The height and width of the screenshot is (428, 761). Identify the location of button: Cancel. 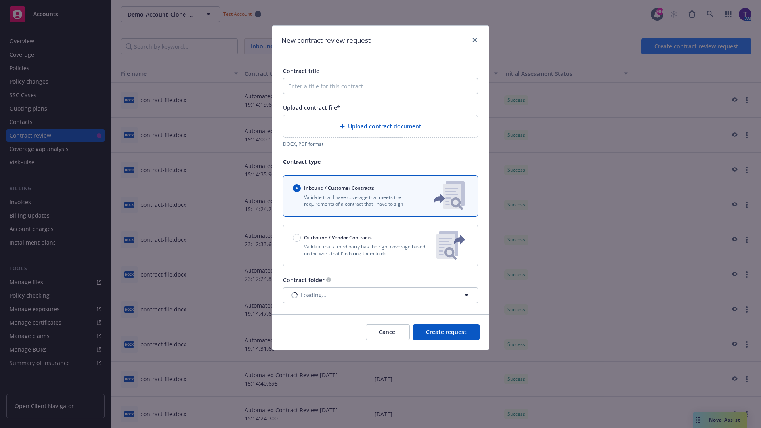
(387, 332).